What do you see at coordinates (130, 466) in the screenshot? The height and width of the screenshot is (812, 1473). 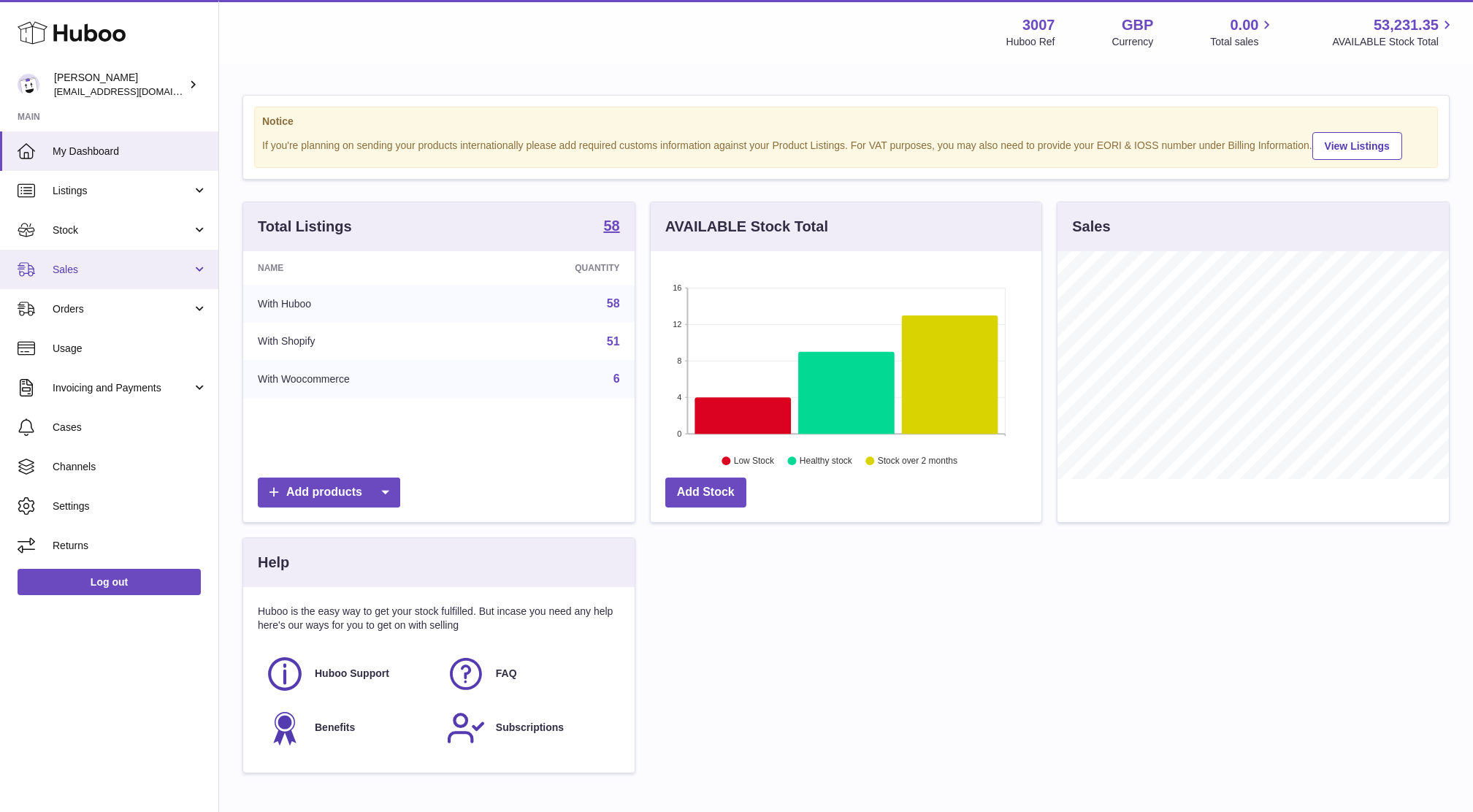 I see `span: Channels` at bounding box center [130, 466].